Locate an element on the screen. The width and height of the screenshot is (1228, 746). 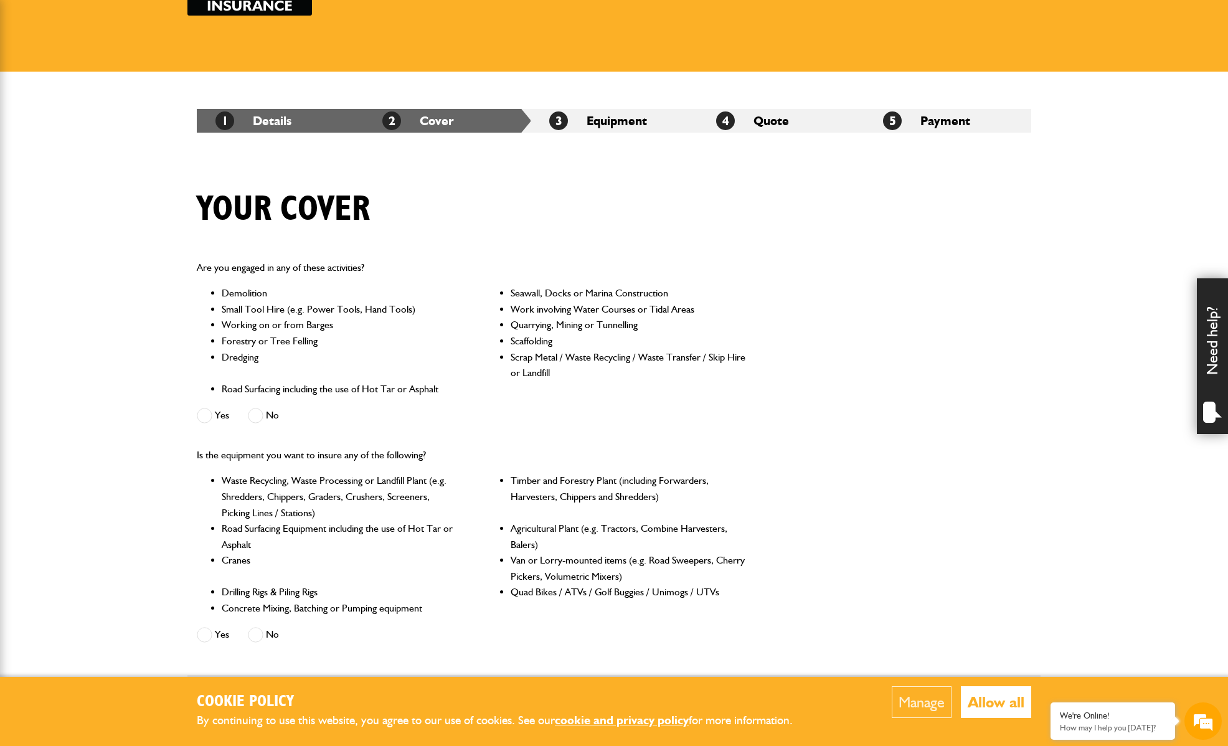
a: 1Details is located at coordinates (253, 121).